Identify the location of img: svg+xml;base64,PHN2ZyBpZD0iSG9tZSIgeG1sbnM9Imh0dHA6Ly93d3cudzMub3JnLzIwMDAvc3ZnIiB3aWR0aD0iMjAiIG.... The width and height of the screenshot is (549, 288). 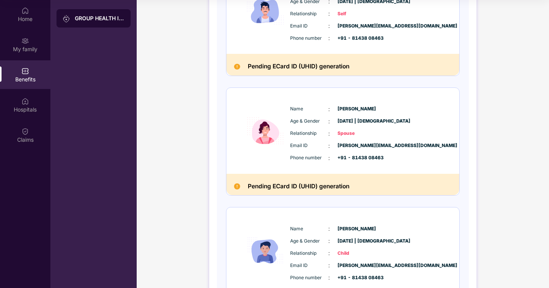
(25, 11).